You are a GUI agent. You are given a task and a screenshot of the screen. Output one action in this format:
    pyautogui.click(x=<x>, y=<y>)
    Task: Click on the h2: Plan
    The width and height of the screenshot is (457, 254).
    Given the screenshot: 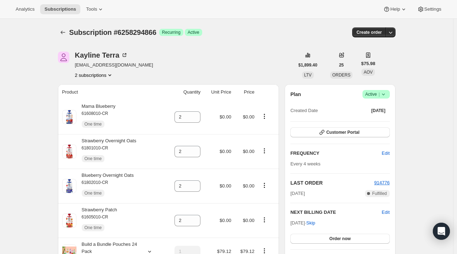 What is the action you would take?
    pyautogui.click(x=296, y=94)
    